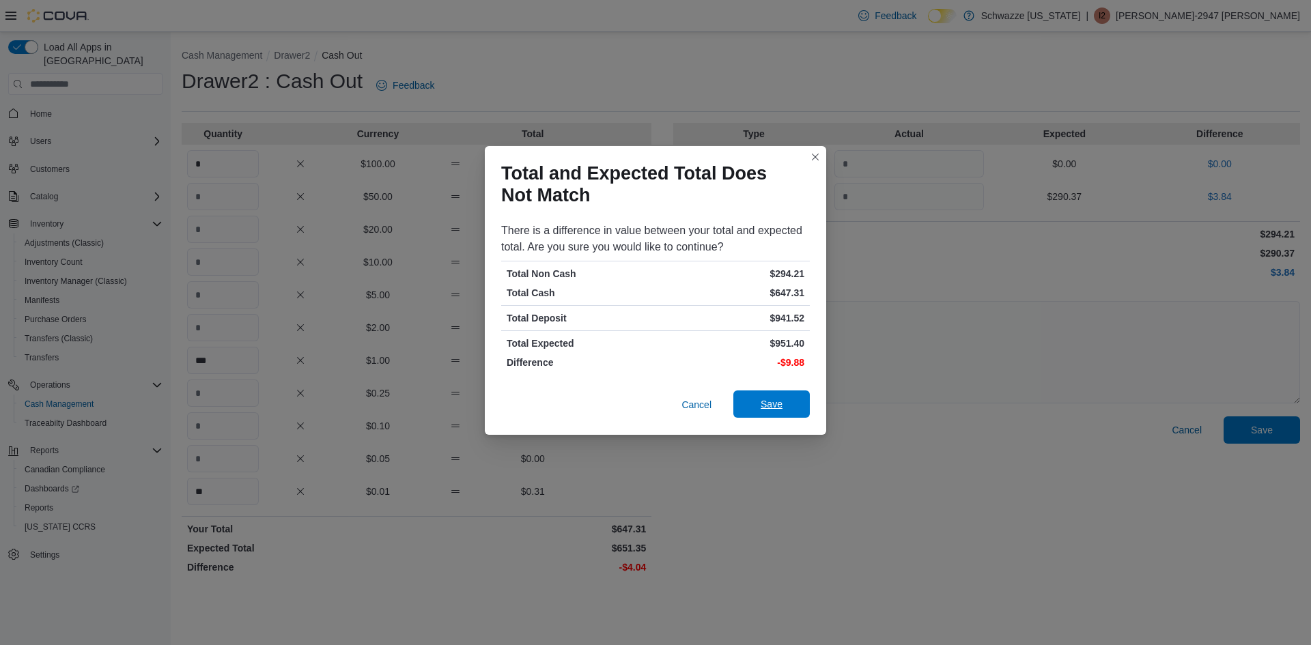 Image resolution: width=1311 pixels, height=645 pixels. I want to click on p: Total Expected, so click(580, 344).